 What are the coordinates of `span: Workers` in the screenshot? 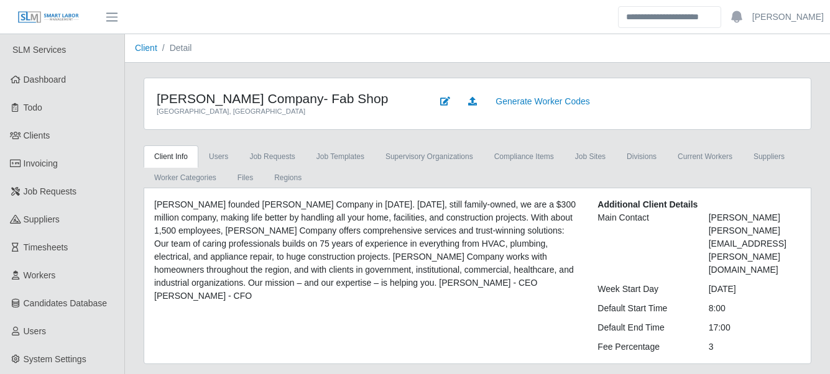 It's located at (40, 275).